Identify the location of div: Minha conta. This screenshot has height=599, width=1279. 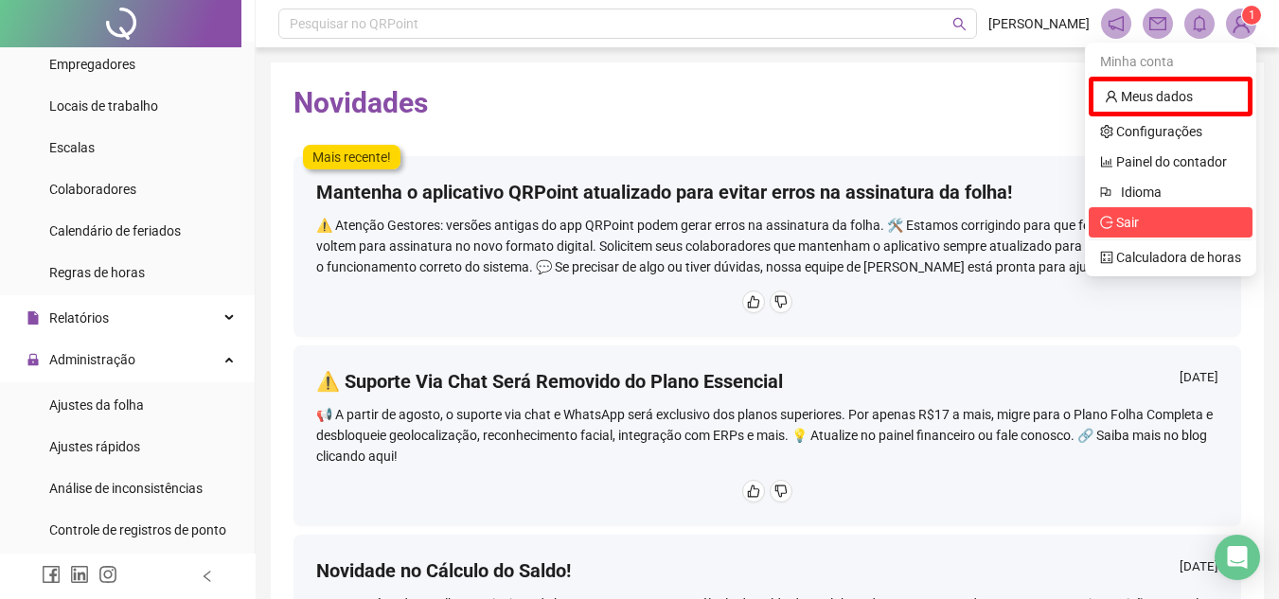
(1171, 62).